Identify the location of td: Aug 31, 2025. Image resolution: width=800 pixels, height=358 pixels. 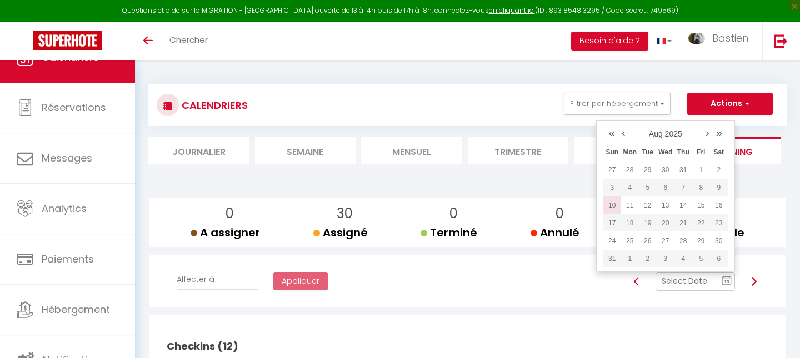
(612, 259).